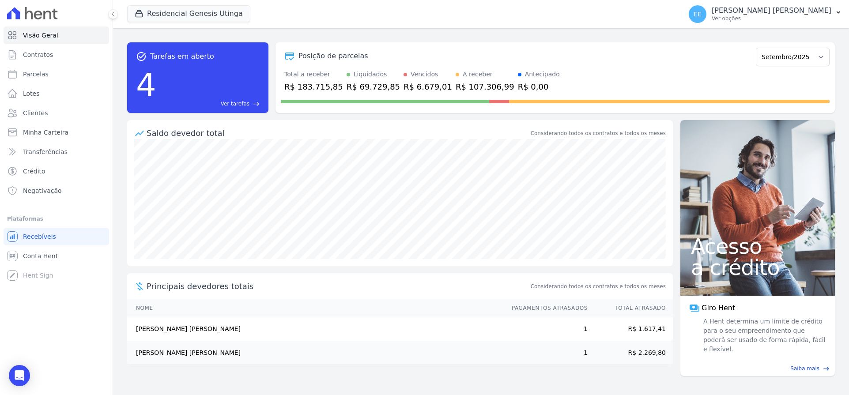  Describe the element at coordinates (38, 55) in the screenshot. I see `span: Contratos` at that location.